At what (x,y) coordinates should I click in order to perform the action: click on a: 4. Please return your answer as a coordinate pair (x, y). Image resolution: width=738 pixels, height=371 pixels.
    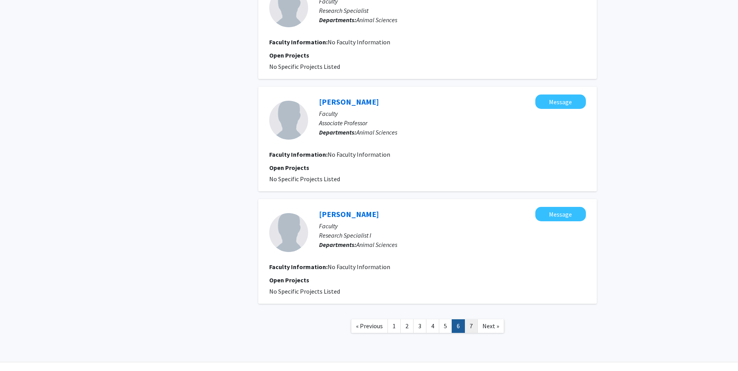
    Looking at the image, I should click on (433, 326).